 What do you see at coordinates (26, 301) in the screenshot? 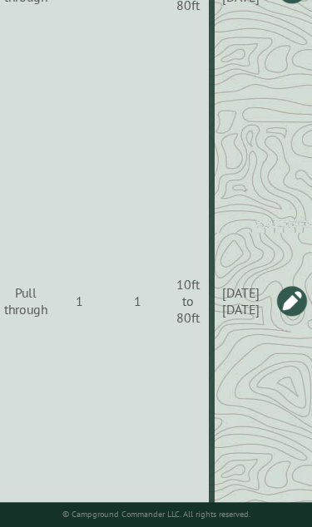
I see `div: Pull through` at bounding box center [26, 301].